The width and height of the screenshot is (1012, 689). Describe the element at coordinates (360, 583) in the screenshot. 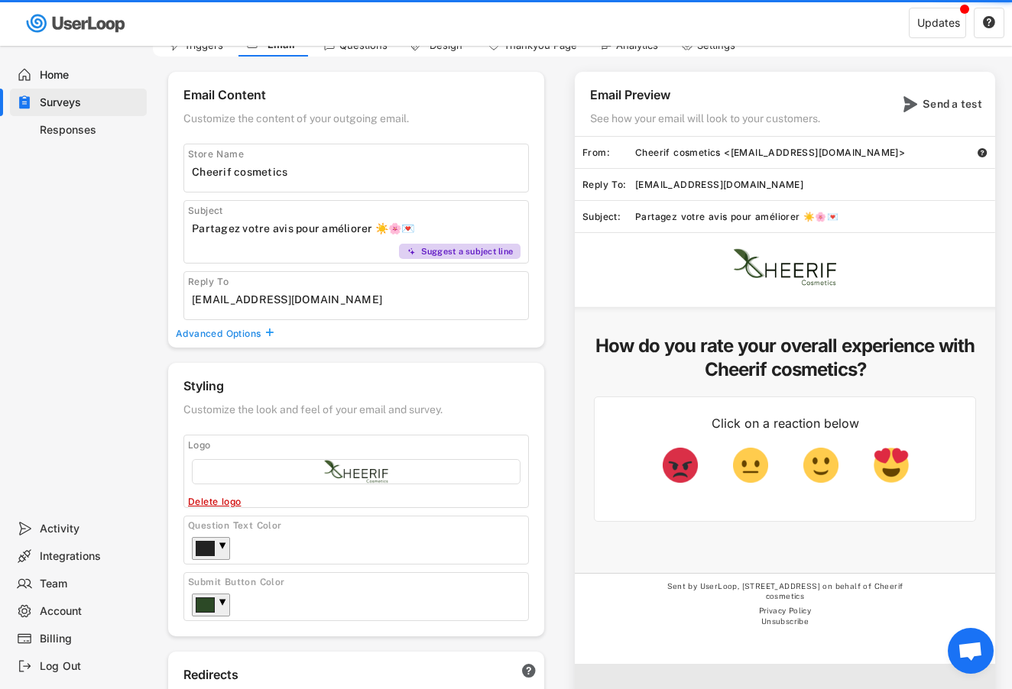

I see `div: Submit Button Color` at that location.